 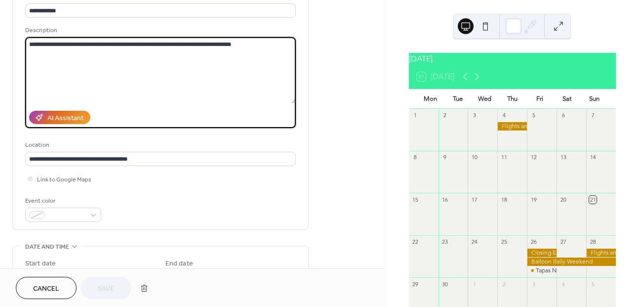 I want to click on div: 16, so click(x=445, y=199).